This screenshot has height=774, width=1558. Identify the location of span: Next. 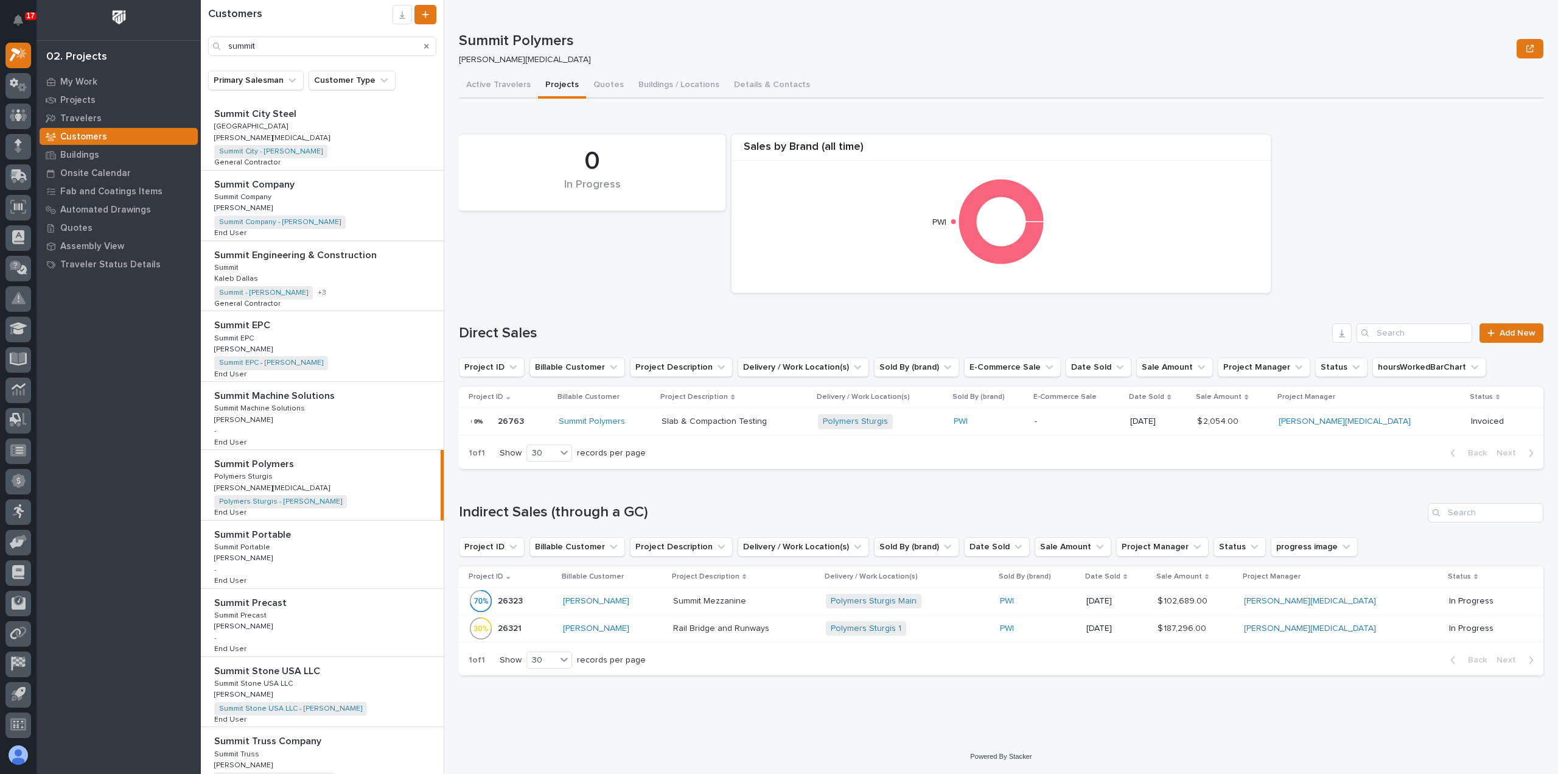
(1510, 660).